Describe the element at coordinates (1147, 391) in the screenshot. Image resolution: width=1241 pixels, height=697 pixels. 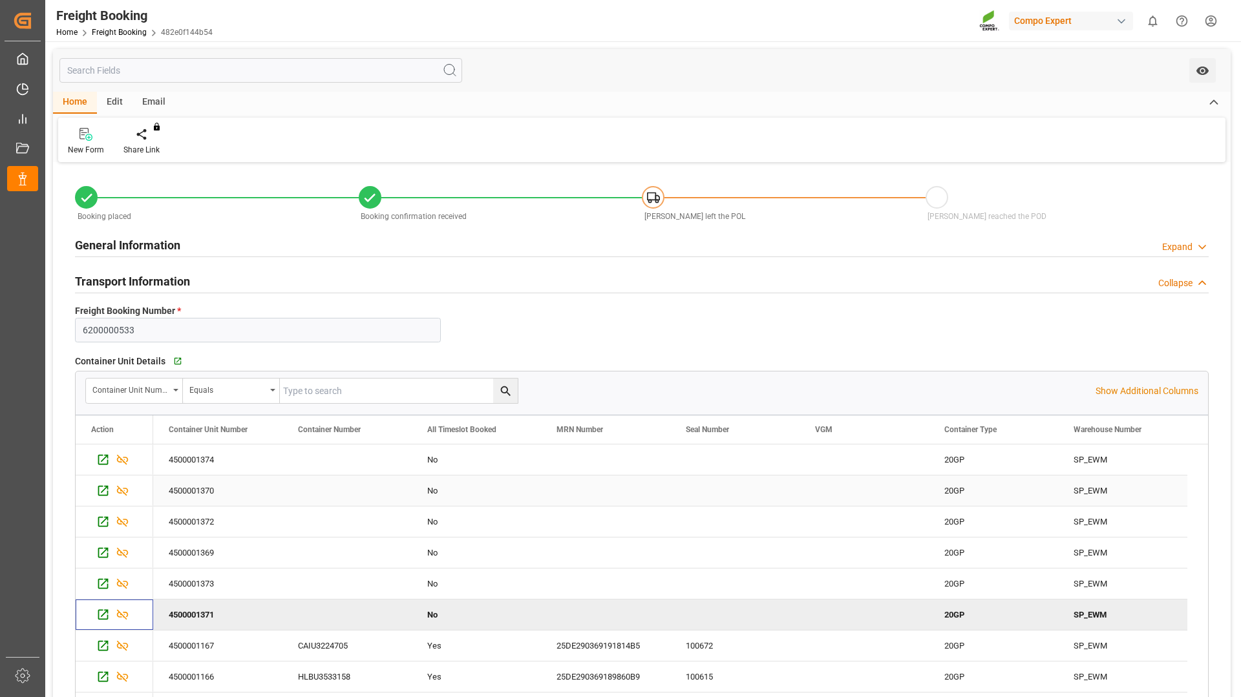
I see `p: Show Additional Columns` at that location.